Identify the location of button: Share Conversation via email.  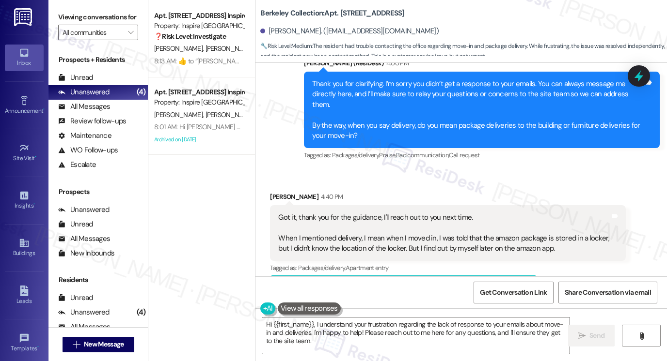
(608, 293).